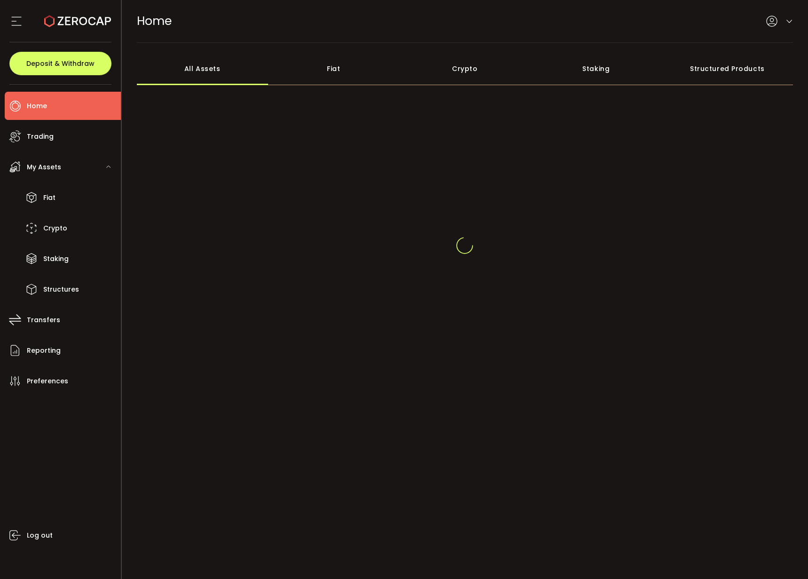  Describe the element at coordinates (727, 69) in the screenshot. I see `div: Structured Products` at that location.